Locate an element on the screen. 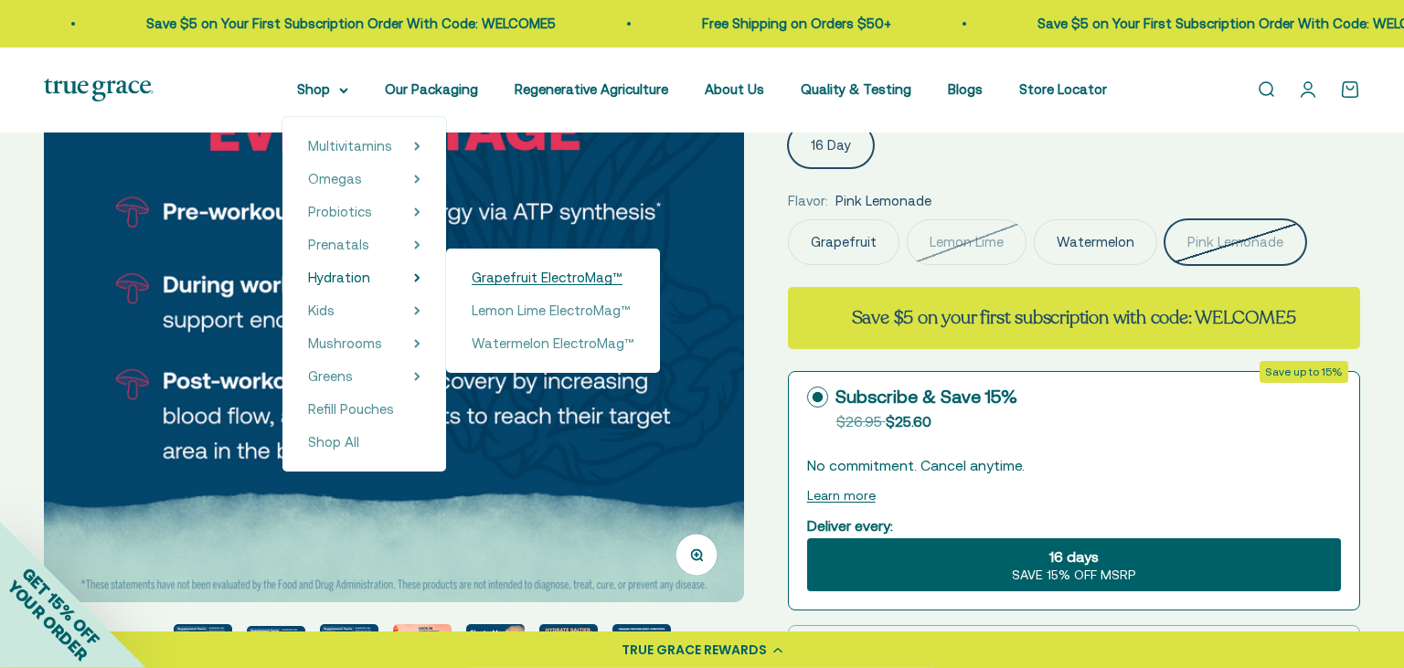 This screenshot has width=1404, height=668. a: Watermelon ElectroMag™ is located at coordinates (553, 344).